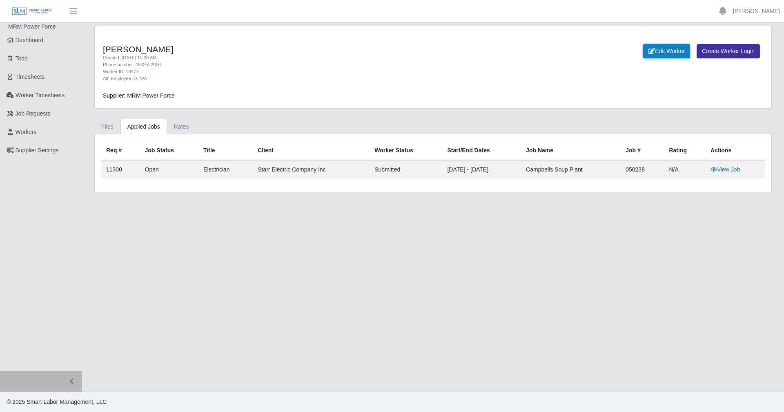 Image resolution: width=784 pixels, height=412 pixels. Describe the element at coordinates (169, 169) in the screenshot. I see `td: Open` at that location.